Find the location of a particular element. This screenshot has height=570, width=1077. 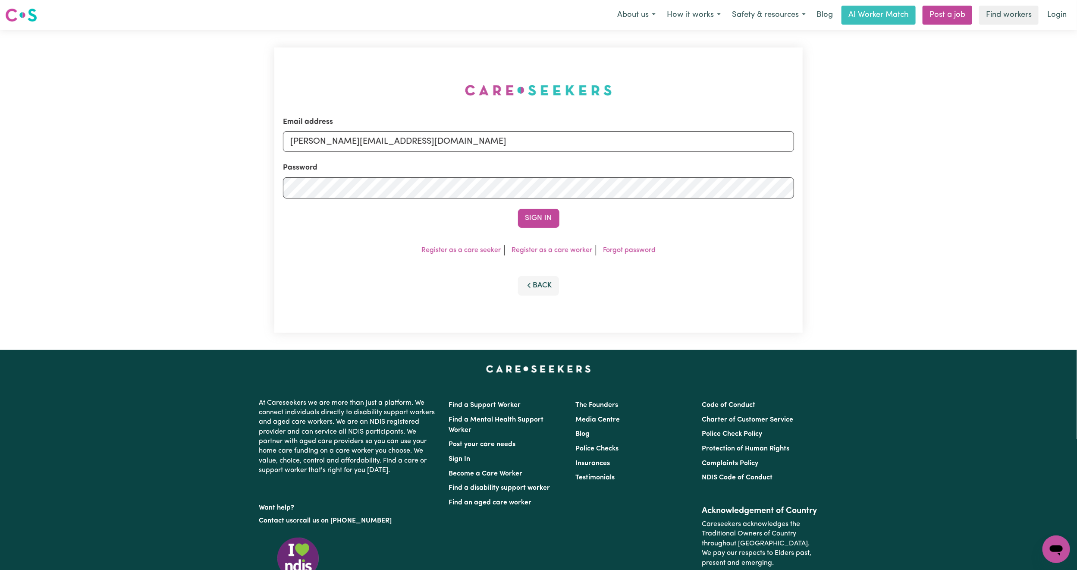

button: Sign In is located at coordinates (539, 218).